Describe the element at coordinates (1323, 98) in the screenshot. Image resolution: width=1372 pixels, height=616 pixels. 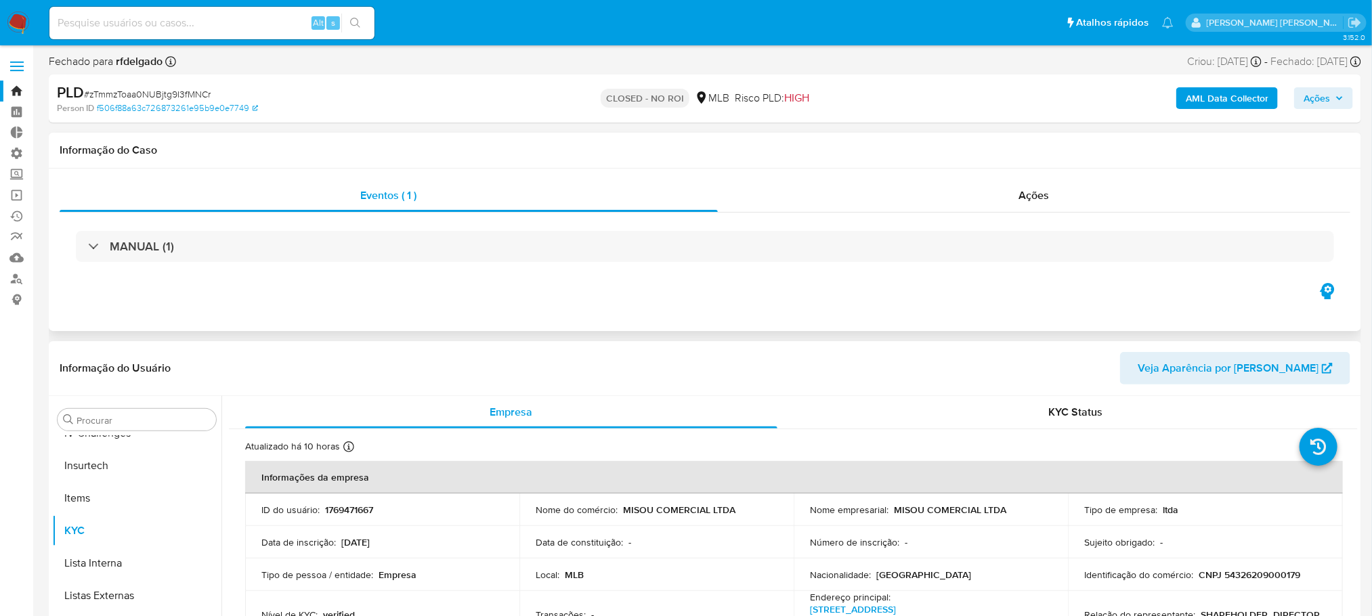
I see `button: Ações` at that location.